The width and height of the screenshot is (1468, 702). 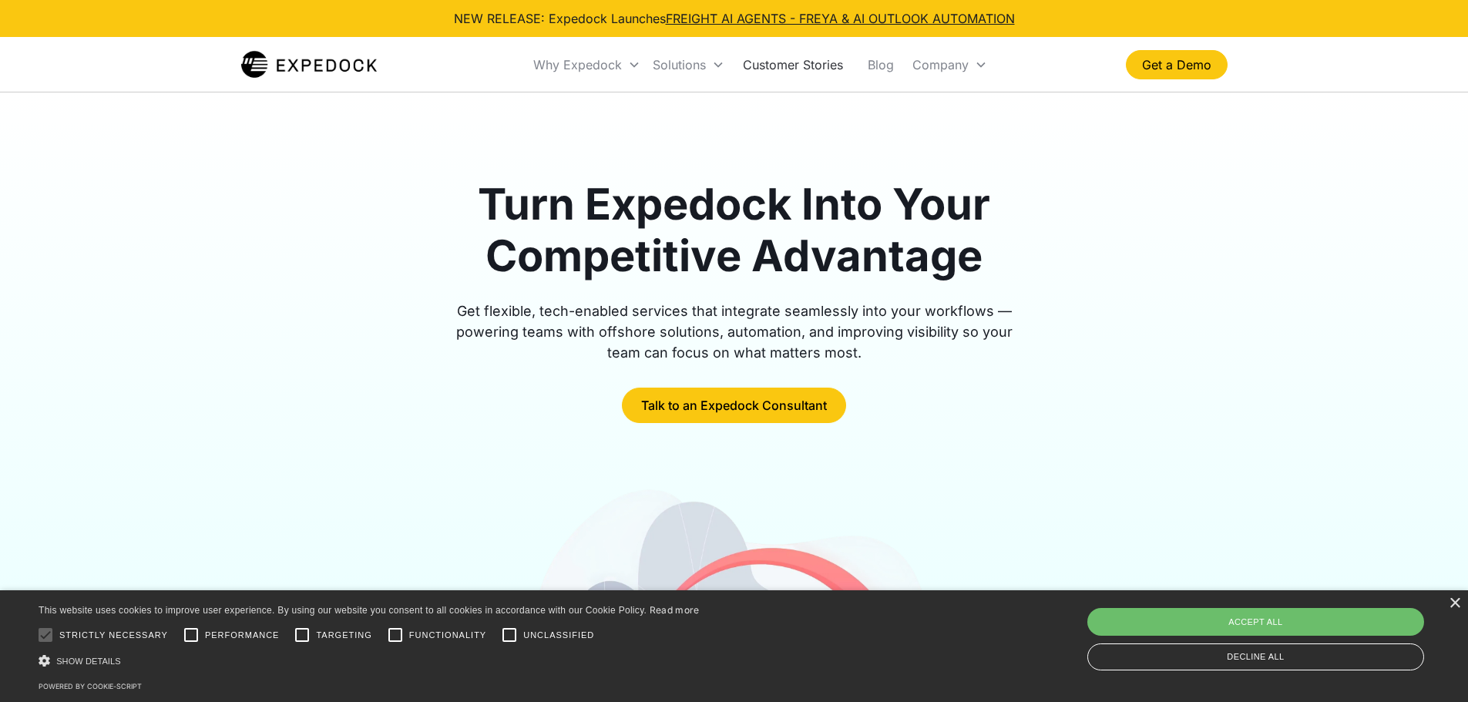 What do you see at coordinates (840, 18) in the screenshot?
I see `a: FREIGHT AI AGENTS - FREYA & AI OUTLOOK AUTOMATION` at bounding box center [840, 18].